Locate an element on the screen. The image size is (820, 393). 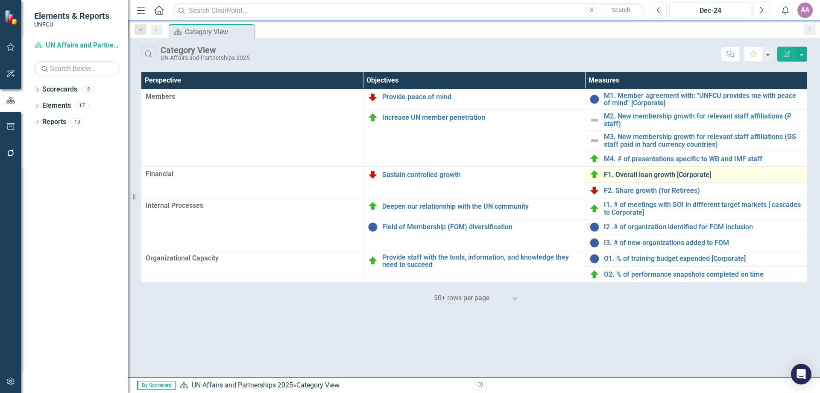
button: AA is located at coordinates (805, 10).